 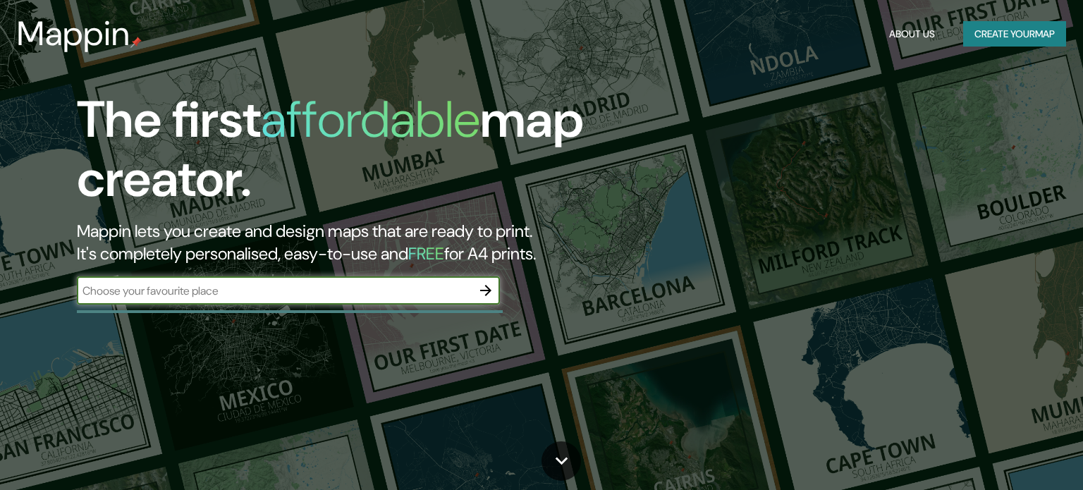 What do you see at coordinates (136, 42) in the screenshot?
I see `img: mappin-pin` at bounding box center [136, 42].